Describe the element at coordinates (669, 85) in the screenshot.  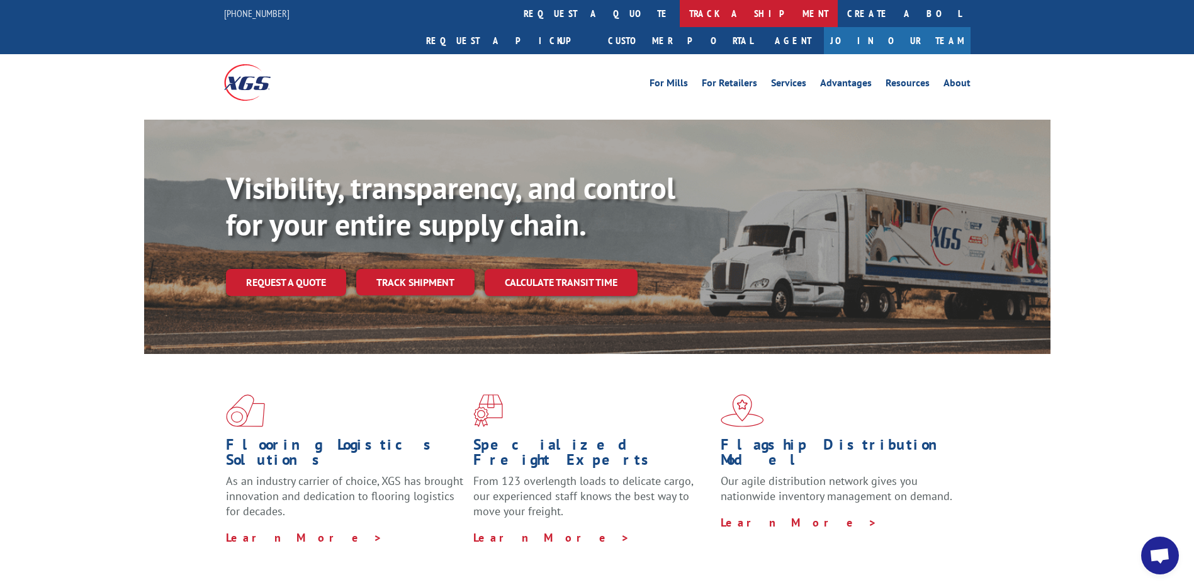
I see `a: For Mills` at that location.